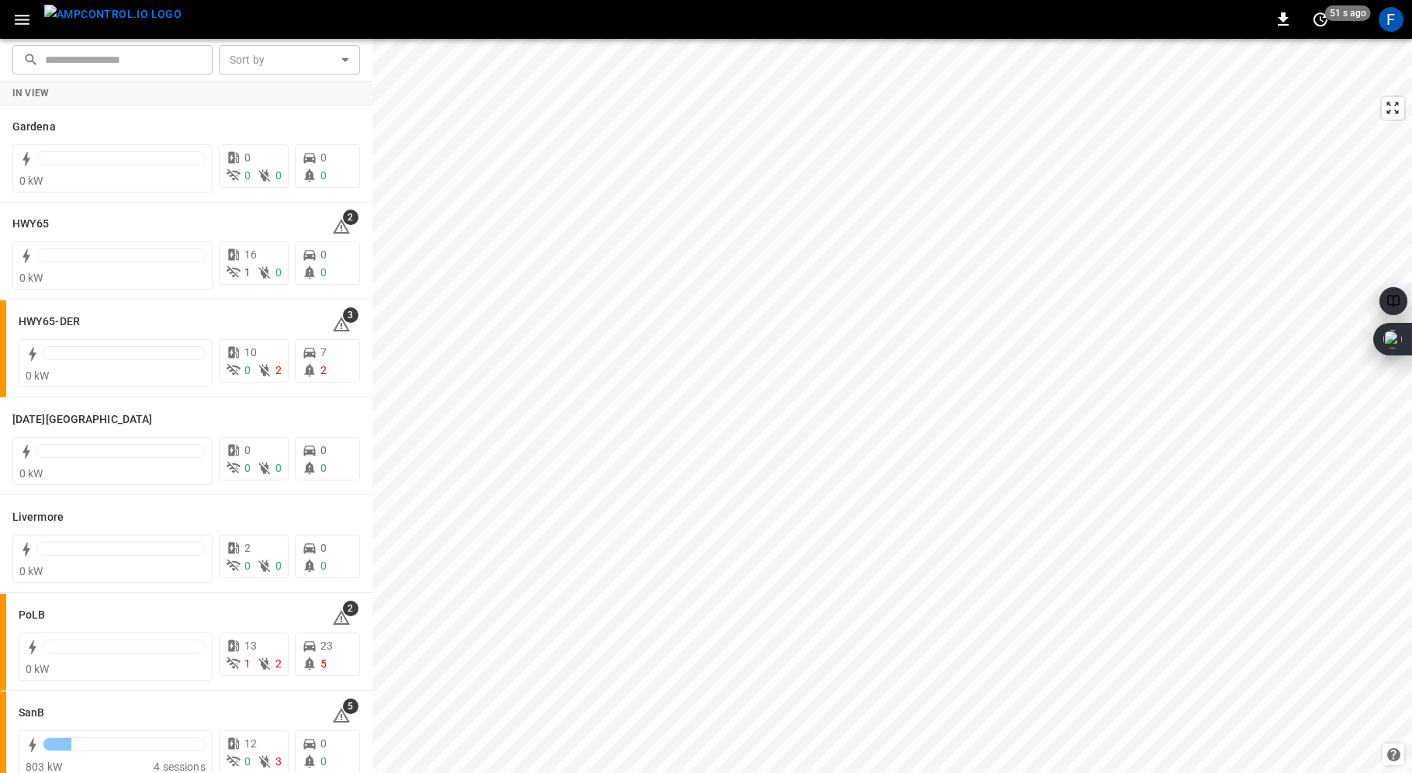  Describe the element at coordinates (49, 322) in the screenshot. I see `h6: HWY65-DER` at that location.